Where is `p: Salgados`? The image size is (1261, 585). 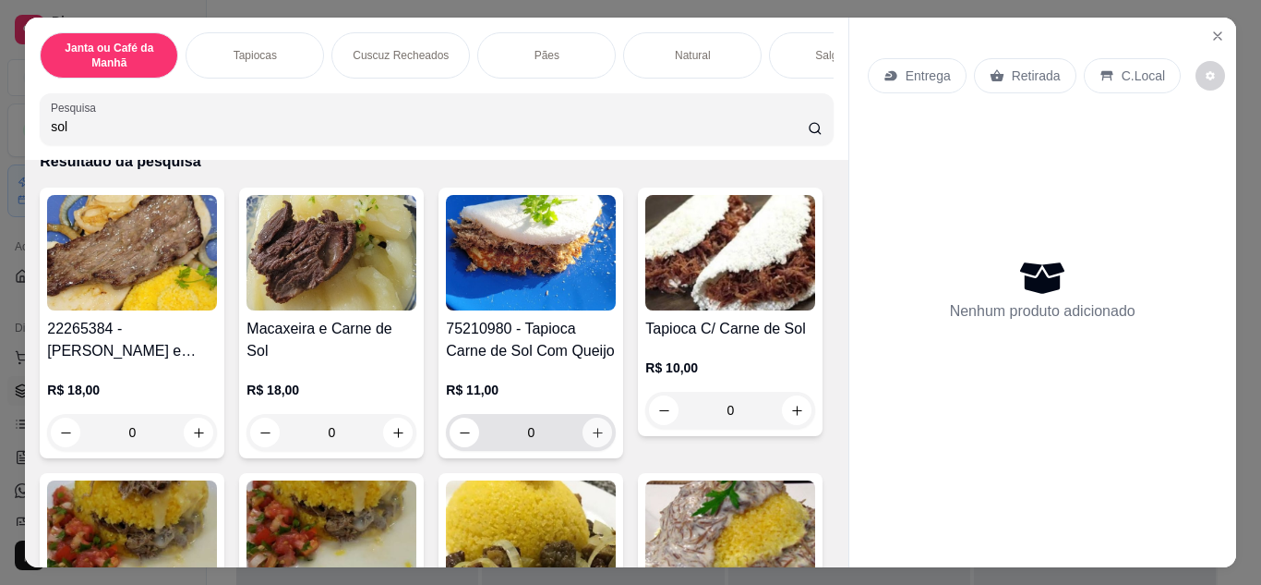 p: Salgados is located at coordinates (839, 55).